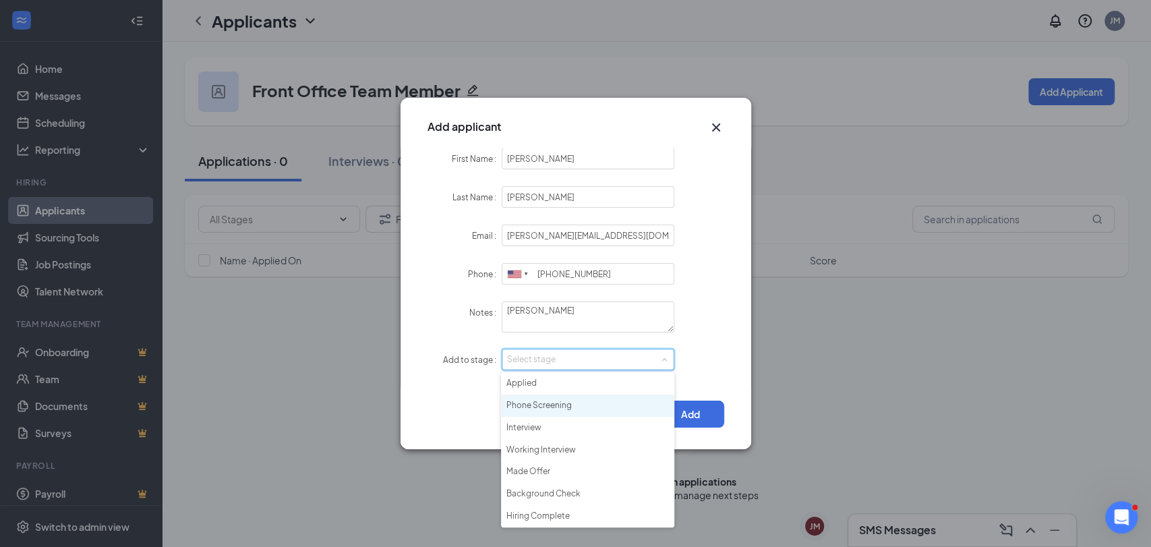 Image resolution: width=1151 pixels, height=547 pixels. I want to click on li: Applied, so click(587, 383).